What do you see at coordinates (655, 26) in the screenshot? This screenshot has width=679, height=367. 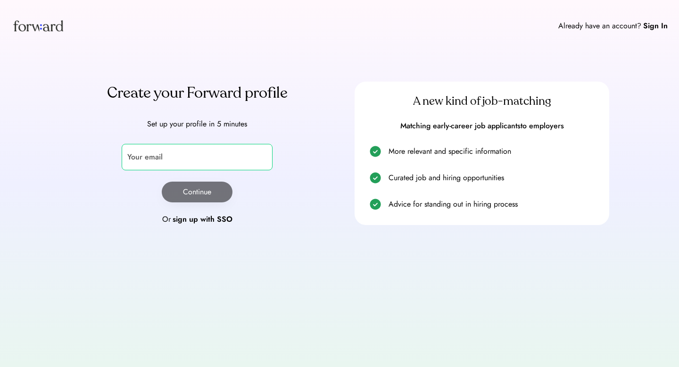 I see `div: Sign In` at bounding box center [655, 26].